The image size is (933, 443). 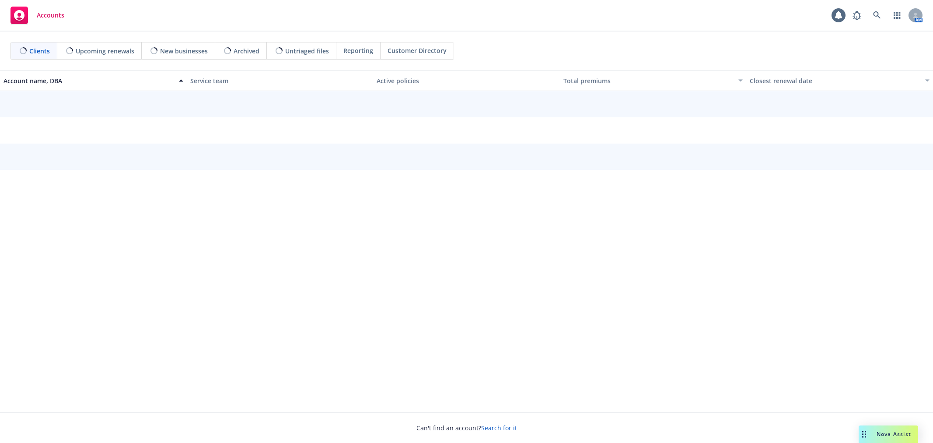 I want to click on a: Accounts, so click(x=37, y=15).